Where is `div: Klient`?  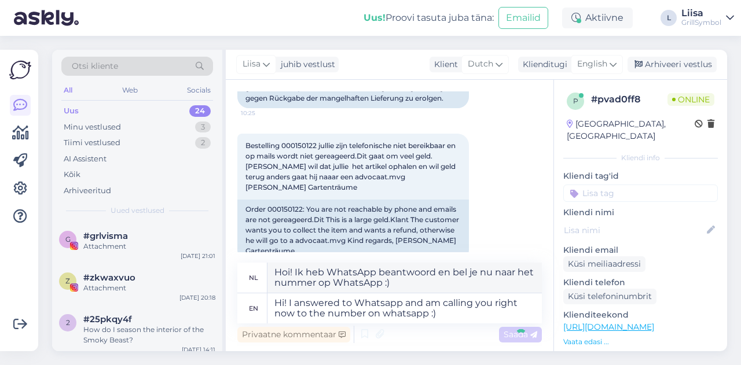 div: Klient is located at coordinates (444, 64).